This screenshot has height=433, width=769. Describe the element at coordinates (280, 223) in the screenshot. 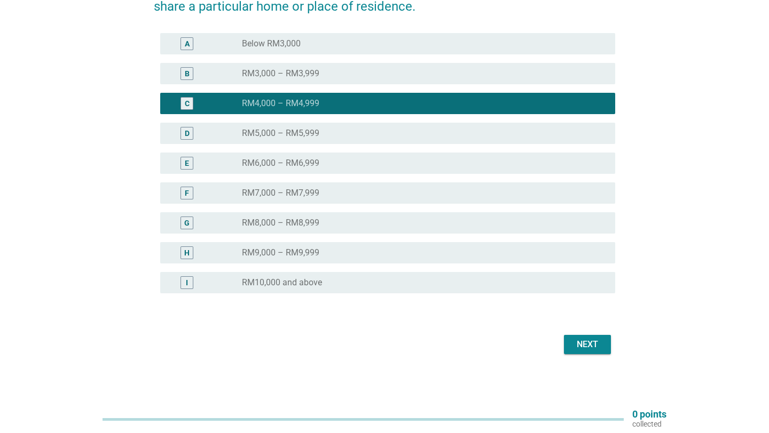

I see `label: RM8,000 – RM8,999` at that location.